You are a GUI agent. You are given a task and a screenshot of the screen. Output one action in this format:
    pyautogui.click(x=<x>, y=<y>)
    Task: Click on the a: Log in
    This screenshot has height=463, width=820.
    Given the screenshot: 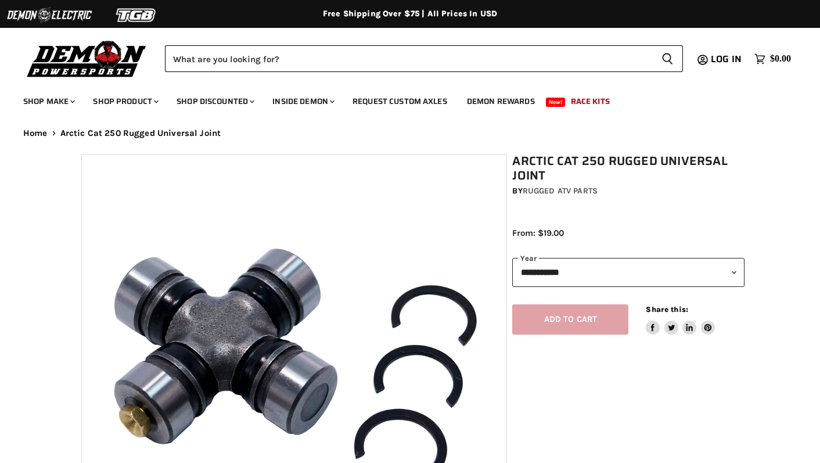 What is the action you would take?
    pyautogui.click(x=727, y=59)
    